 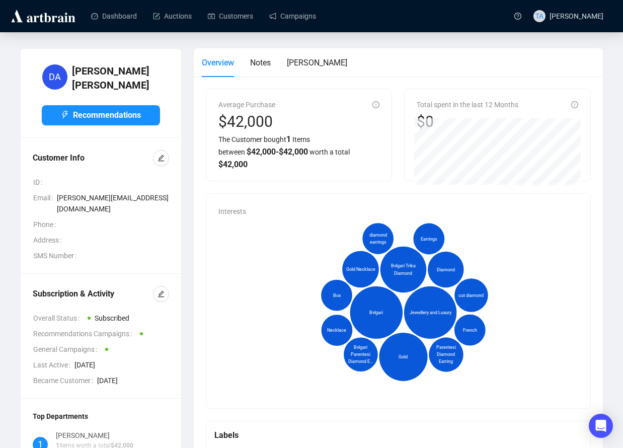 I want to click on span: Box, so click(x=336, y=295).